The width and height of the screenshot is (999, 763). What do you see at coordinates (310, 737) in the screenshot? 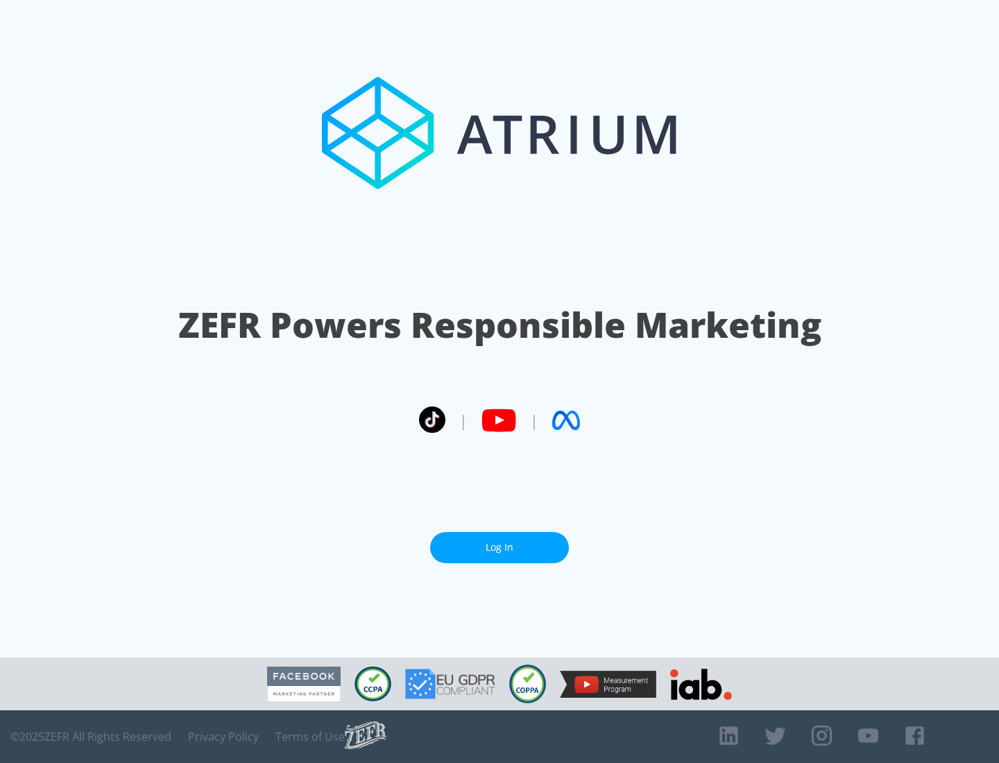
I see `a: Terms of Use` at bounding box center [310, 737].